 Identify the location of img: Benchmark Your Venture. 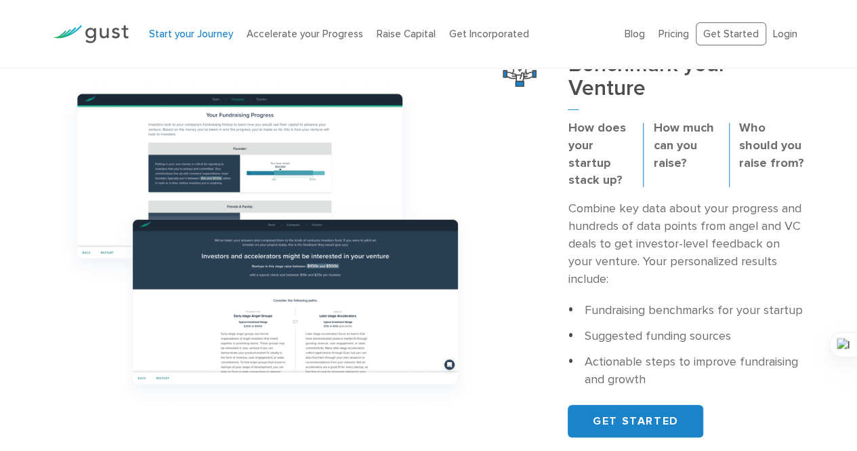
(520, 70).